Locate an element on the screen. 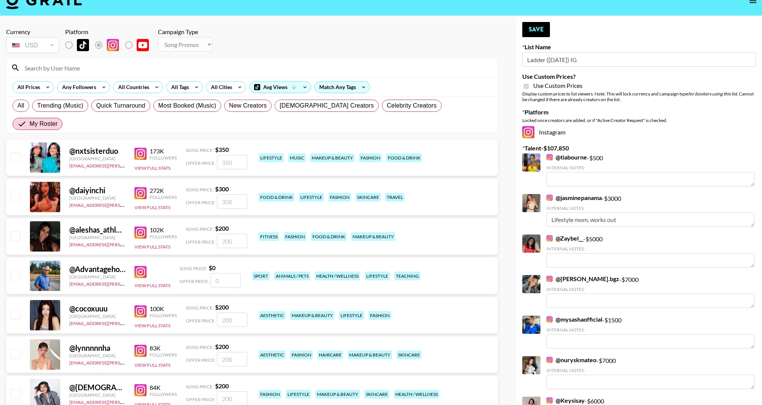 The image size is (762, 405). div: List locked to Instagram. is located at coordinates (110, 45).